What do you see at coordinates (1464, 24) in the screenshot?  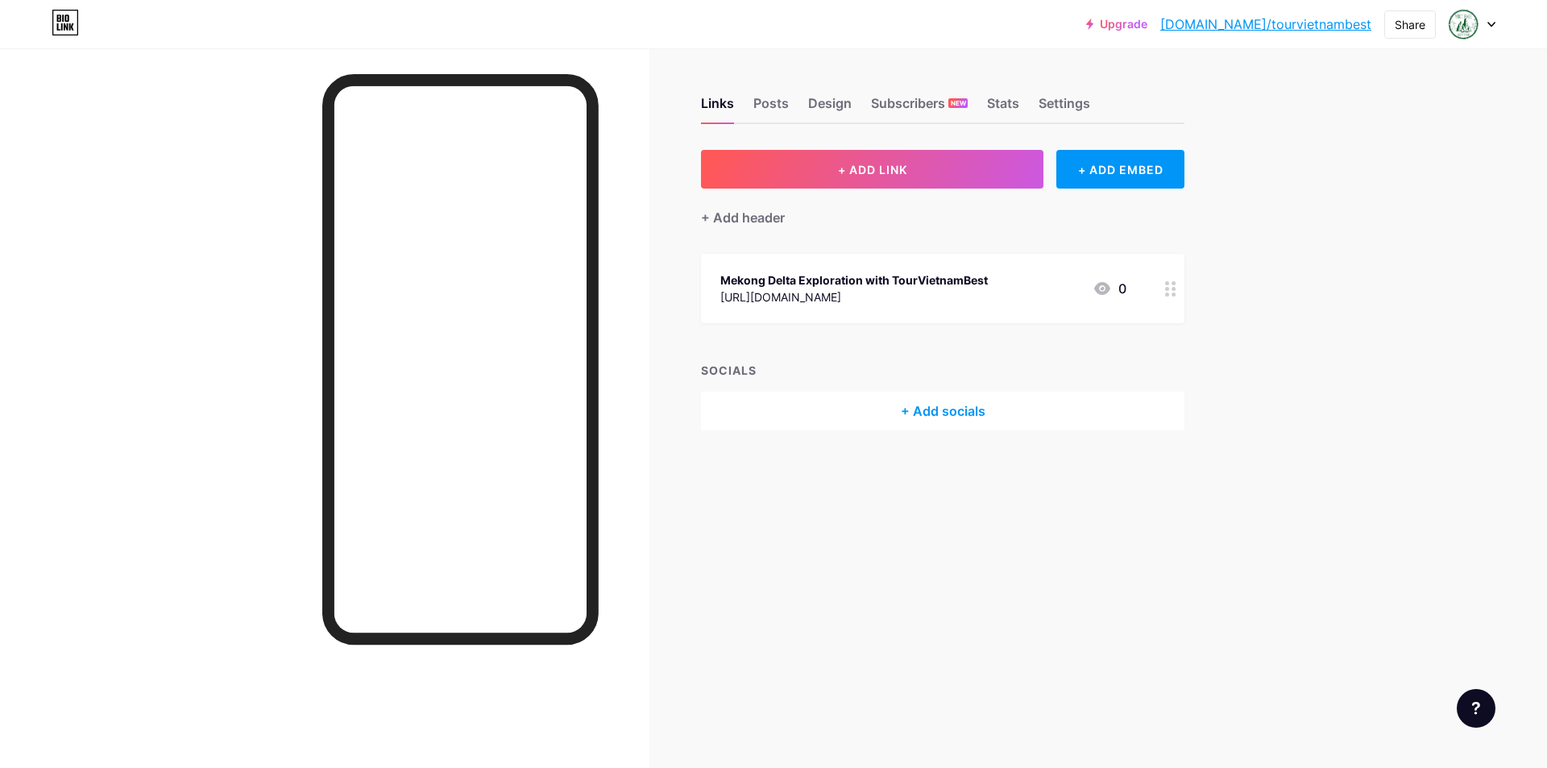 I see `img: Tour Vietnambest` at bounding box center [1464, 24].